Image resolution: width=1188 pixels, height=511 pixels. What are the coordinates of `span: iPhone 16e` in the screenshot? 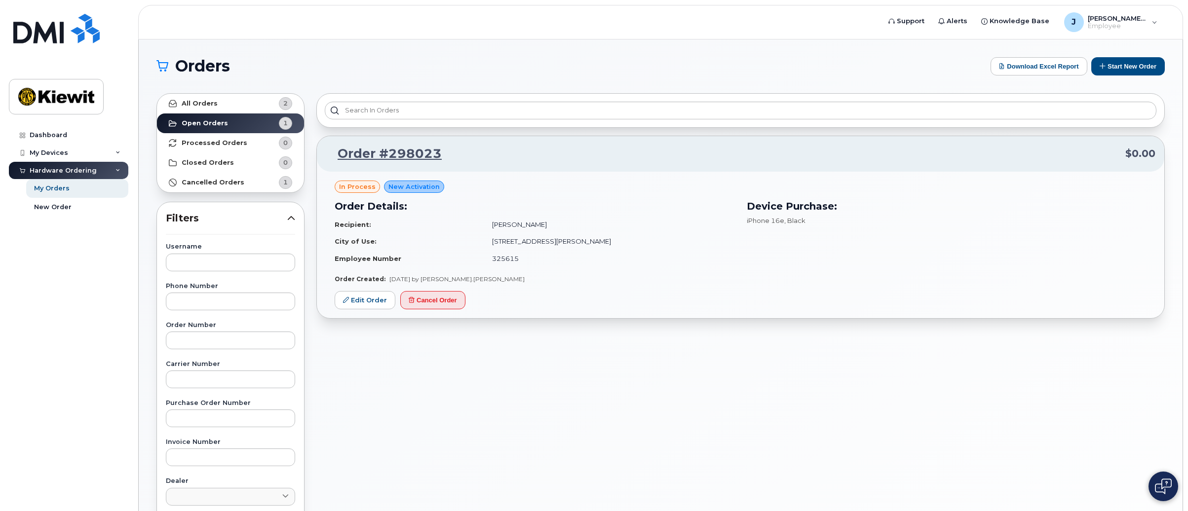 It's located at (765, 221).